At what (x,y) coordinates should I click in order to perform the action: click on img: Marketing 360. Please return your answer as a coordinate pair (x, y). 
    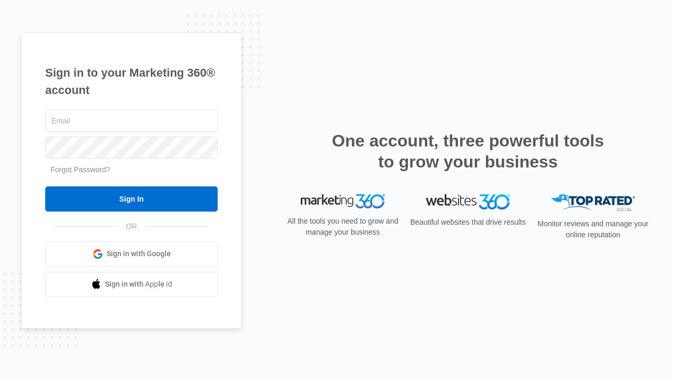
    Looking at the image, I should click on (343, 202).